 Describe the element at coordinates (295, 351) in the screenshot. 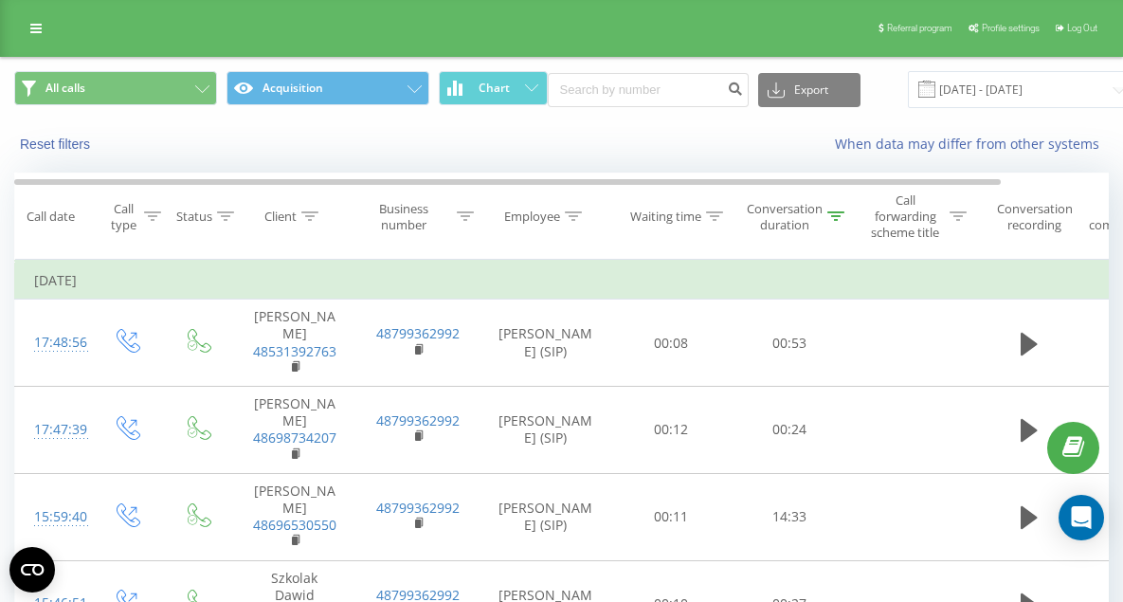

I see `a: 48531392763` at that location.